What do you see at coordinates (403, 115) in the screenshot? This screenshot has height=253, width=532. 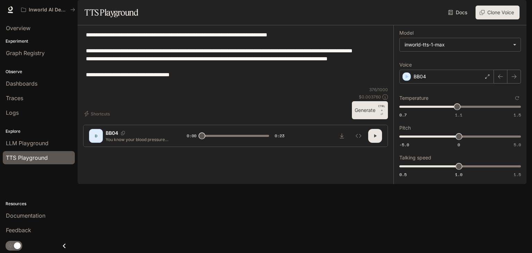 I see `span: 0.7` at bounding box center [403, 115].